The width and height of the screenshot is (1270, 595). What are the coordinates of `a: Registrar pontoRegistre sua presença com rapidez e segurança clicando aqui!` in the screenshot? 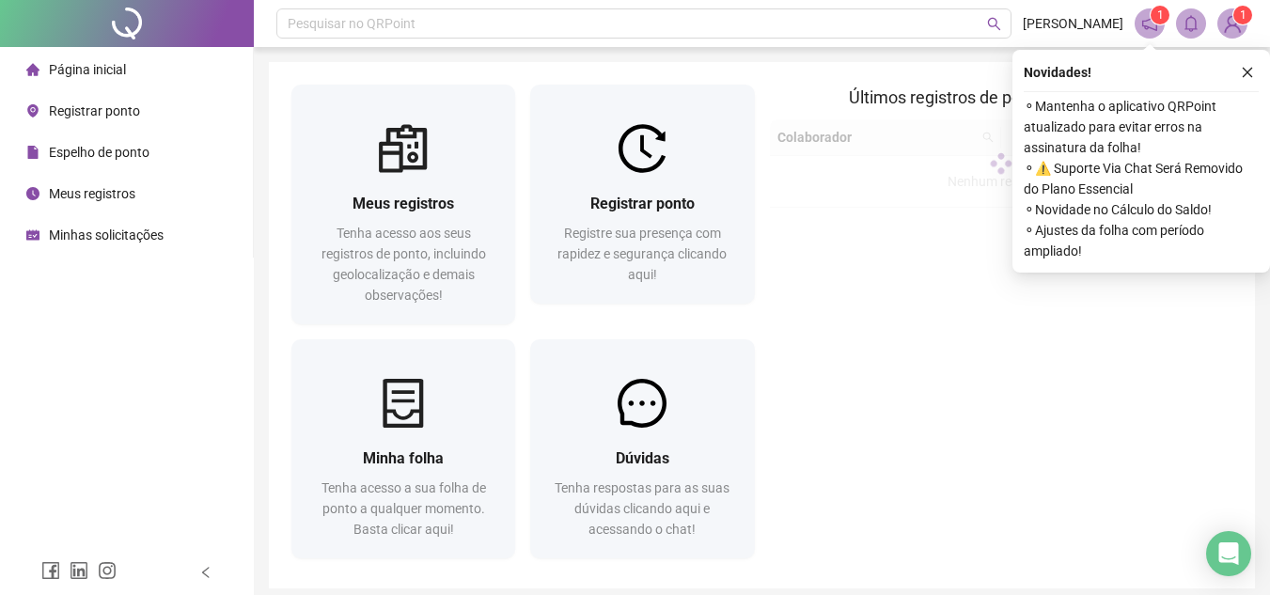 It's located at (642, 194).